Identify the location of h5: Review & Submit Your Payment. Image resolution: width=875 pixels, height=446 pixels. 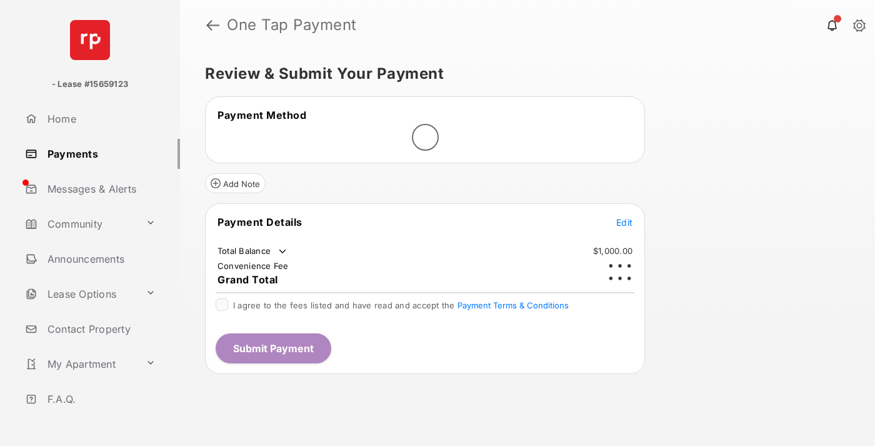
(523, 74).